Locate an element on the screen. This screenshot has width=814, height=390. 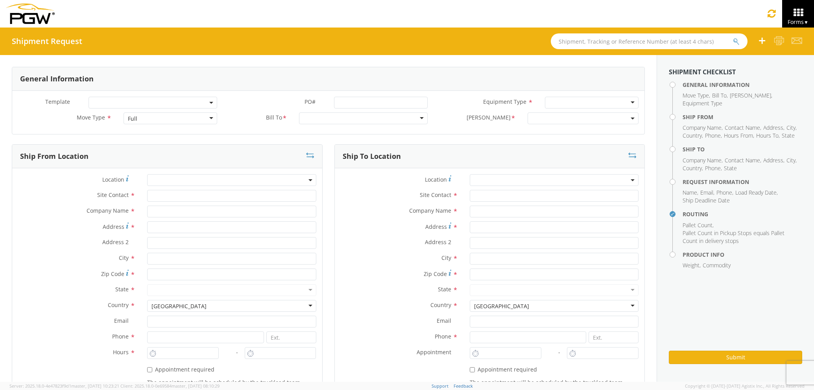
span: Hours From is located at coordinates (739, 135).